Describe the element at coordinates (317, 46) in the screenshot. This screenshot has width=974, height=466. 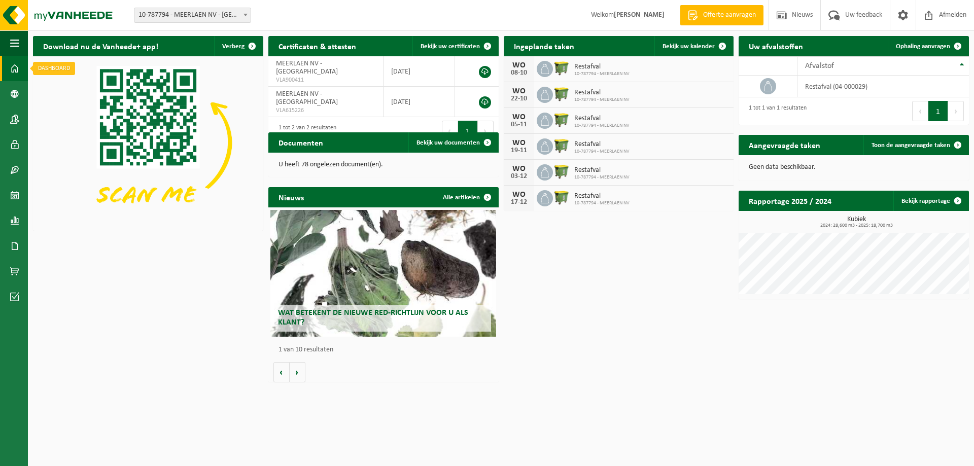
I see `h2: Certificaten & attesten` at that location.